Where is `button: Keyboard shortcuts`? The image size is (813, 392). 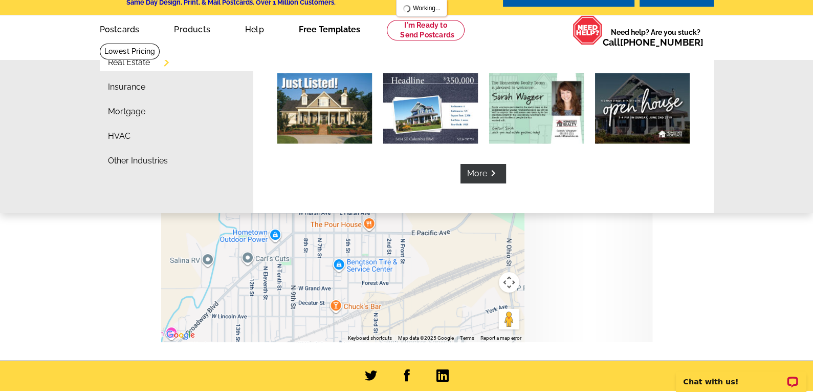
button: Keyboard shortcuts is located at coordinates (370, 338).